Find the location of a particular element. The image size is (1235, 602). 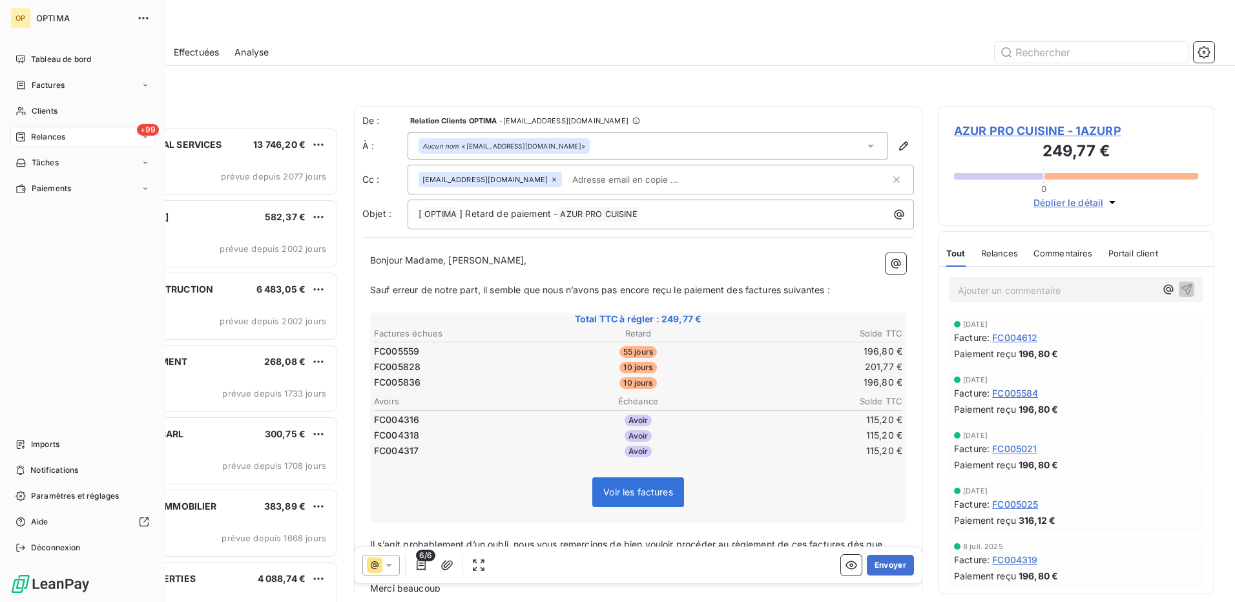

button: Déplier le détail is located at coordinates (1076, 202).